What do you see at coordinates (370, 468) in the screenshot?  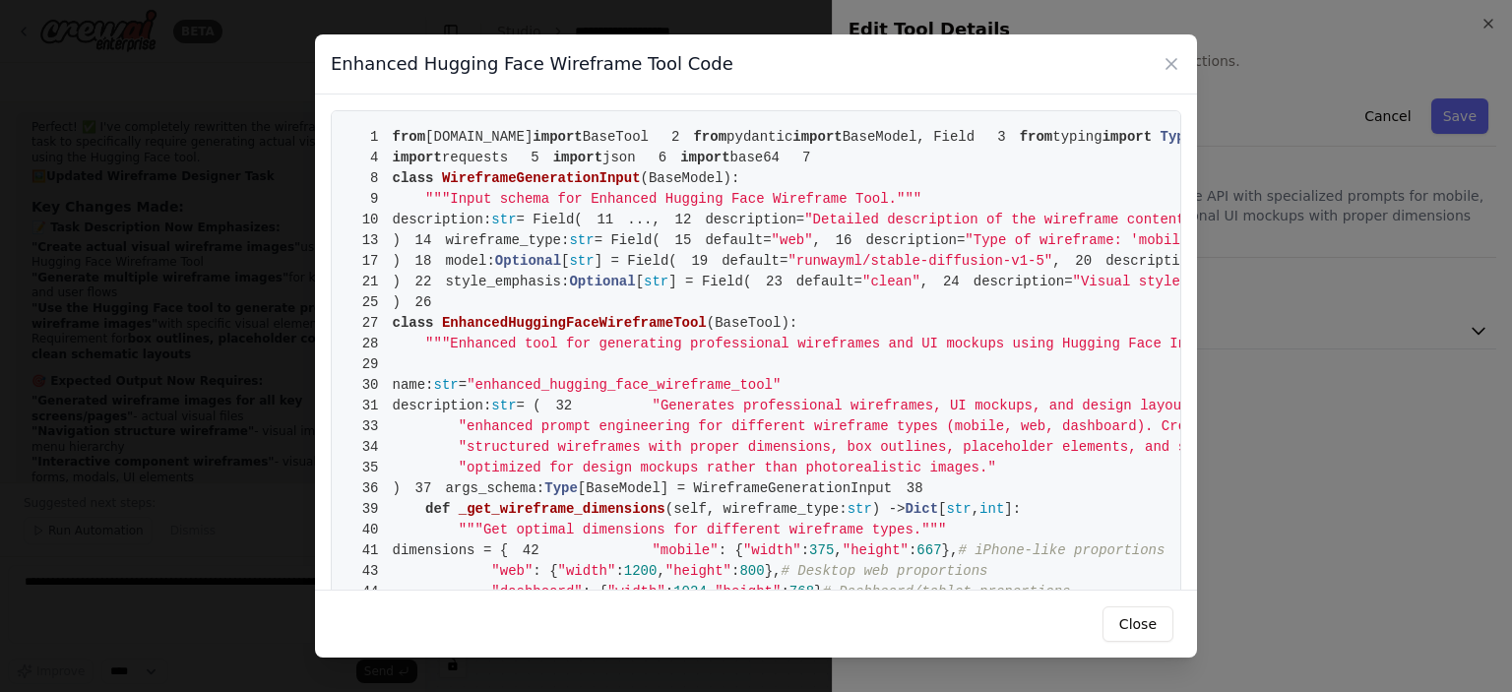 I see `span: 35` at bounding box center [370, 468].